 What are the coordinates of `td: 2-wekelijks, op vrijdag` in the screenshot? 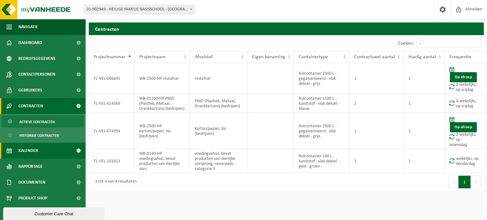 It's located at (464, 79).